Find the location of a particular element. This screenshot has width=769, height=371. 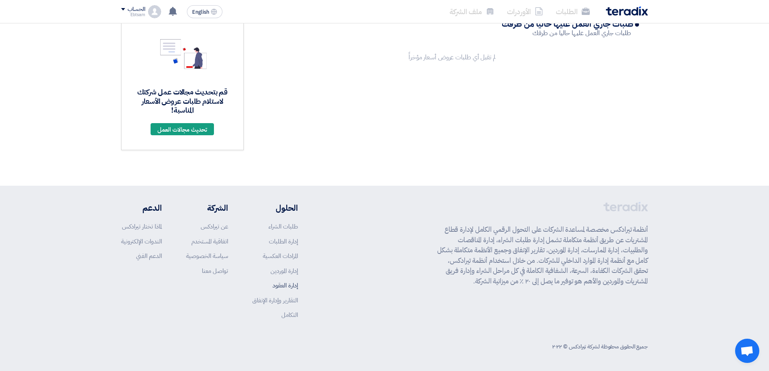

img: Complete your registration is located at coordinates (182, 55).